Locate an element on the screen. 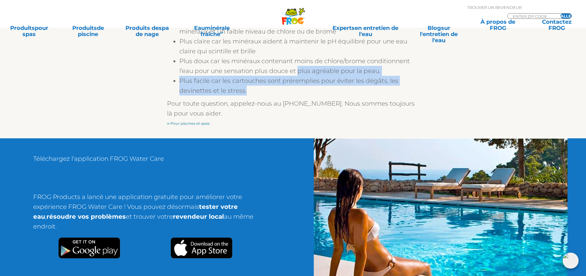 The height and width of the screenshot is (276, 586). font: et trouver votre is located at coordinates (149, 216).